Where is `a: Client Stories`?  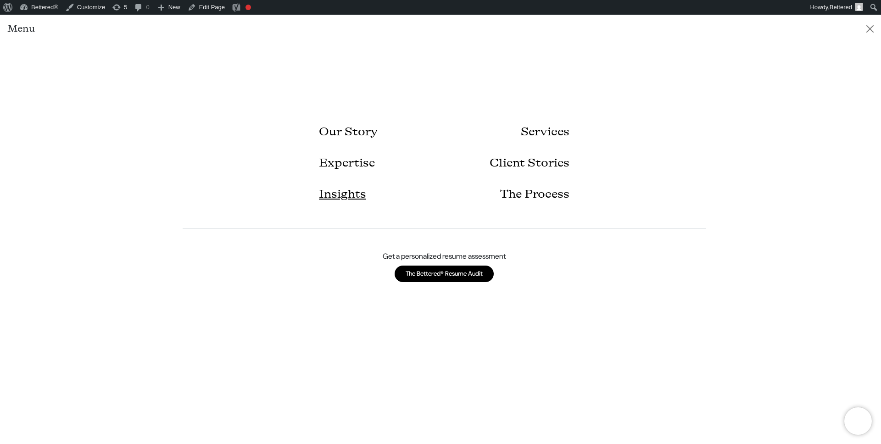 a: Client Stories is located at coordinates (529, 163).